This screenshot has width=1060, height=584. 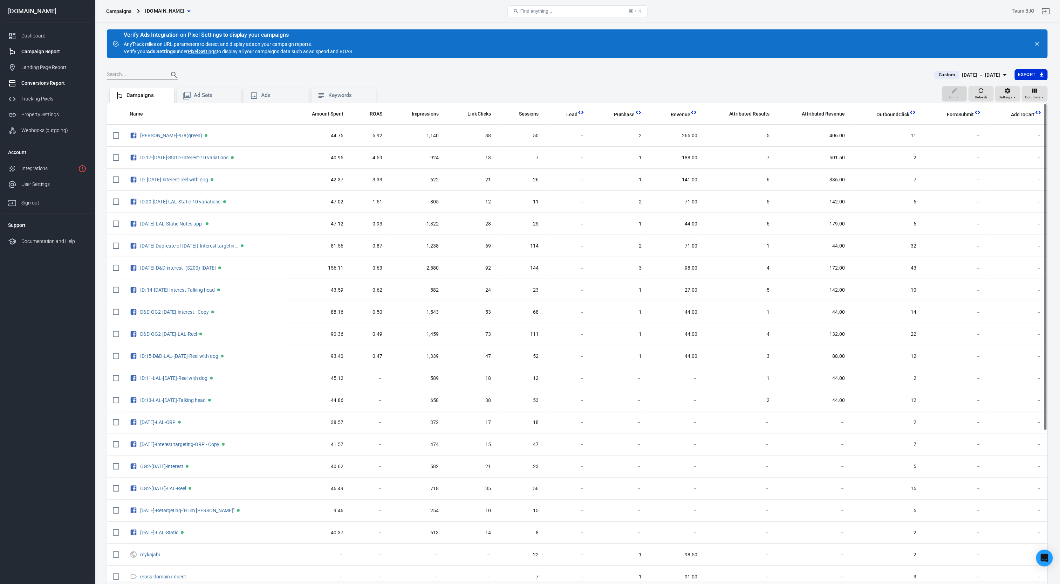 What do you see at coordinates (47, 67) in the screenshot?
I see `a: Landing Page Report` at bounding box center [47, 67].